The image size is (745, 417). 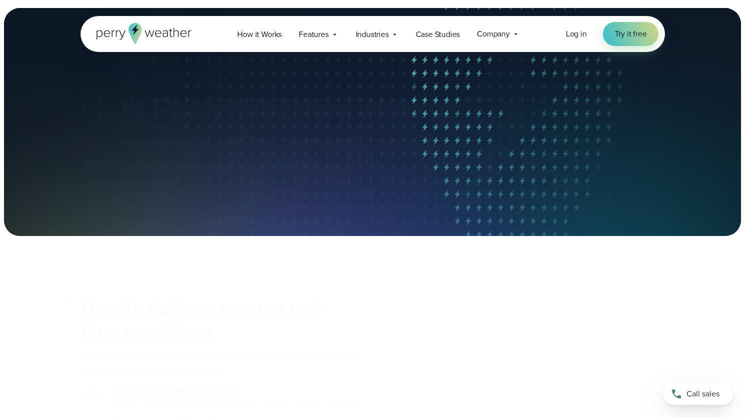 What do you see at coordinates (631, 34) in the screenshot?
I see `a: Try it free` at bounding box center [631, 34].